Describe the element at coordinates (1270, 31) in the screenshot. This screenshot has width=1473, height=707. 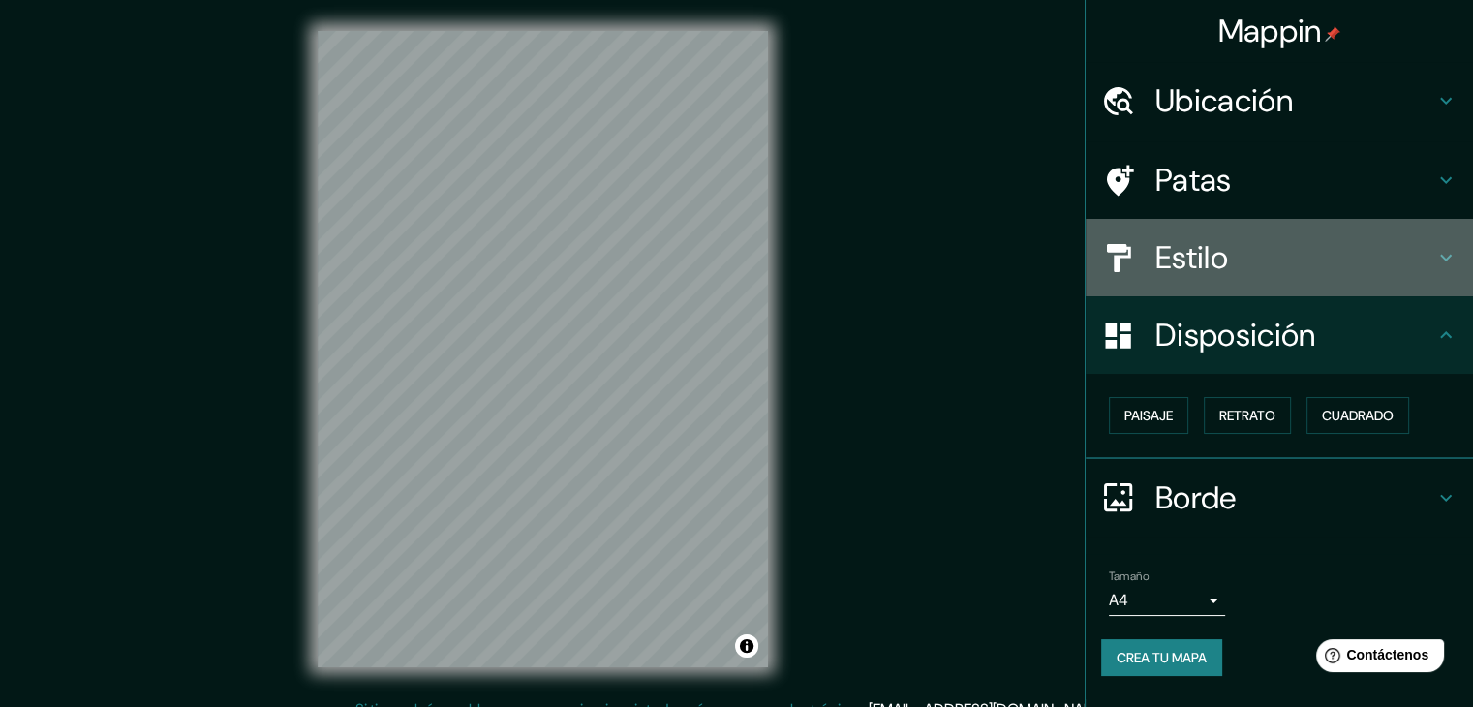
I see `font: Mappin` at that location.